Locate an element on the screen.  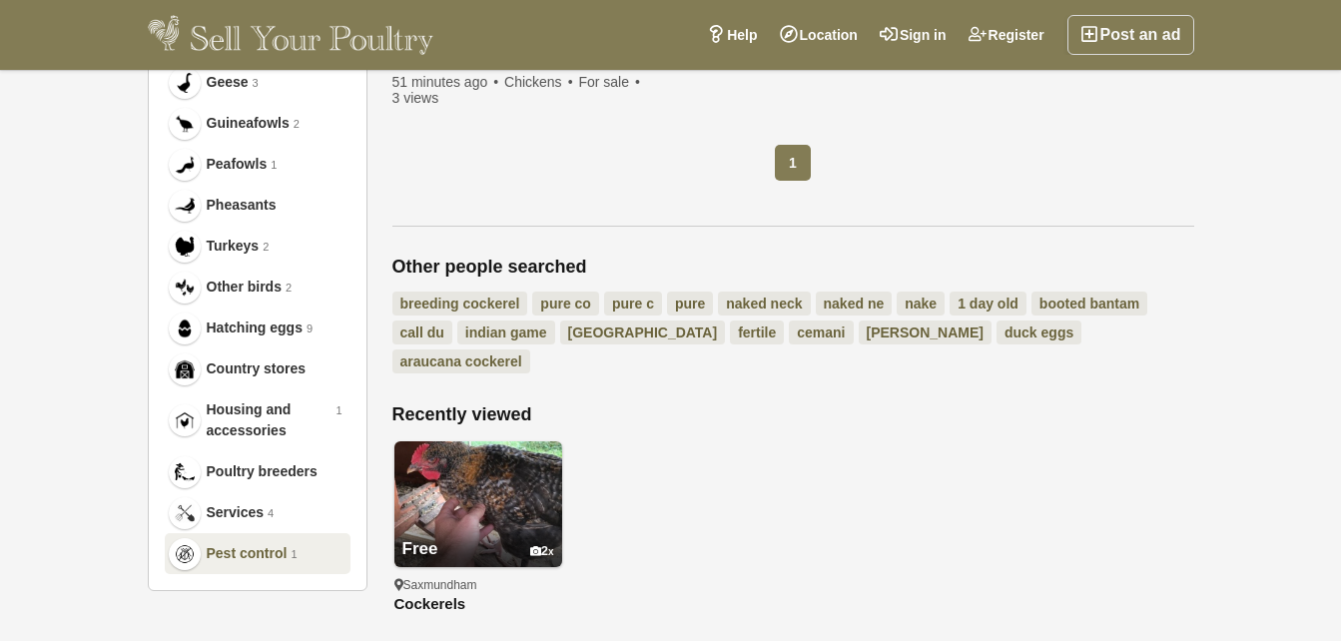
a: Cockerels is located at coordinates (478, 604).